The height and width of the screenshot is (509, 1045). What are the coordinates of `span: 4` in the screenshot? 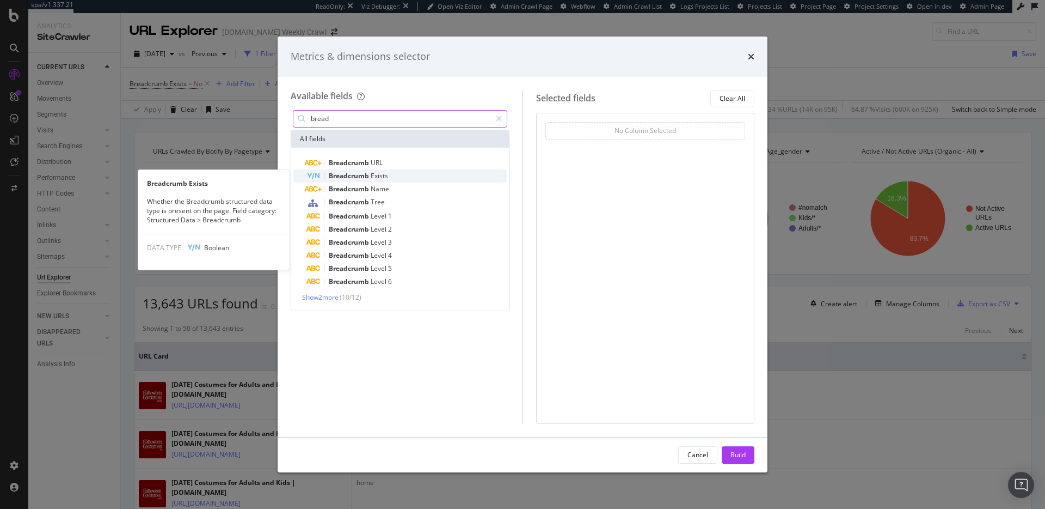 It's located at (390, 255).